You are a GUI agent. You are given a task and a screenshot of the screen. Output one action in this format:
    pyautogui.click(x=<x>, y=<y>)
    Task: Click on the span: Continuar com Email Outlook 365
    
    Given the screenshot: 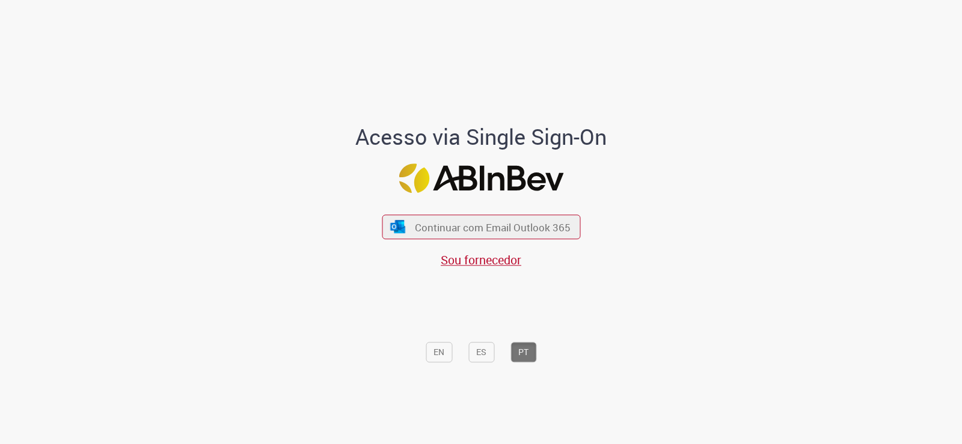 What is the action you would take?
    pyautogui.click(x=492, y=227)
    